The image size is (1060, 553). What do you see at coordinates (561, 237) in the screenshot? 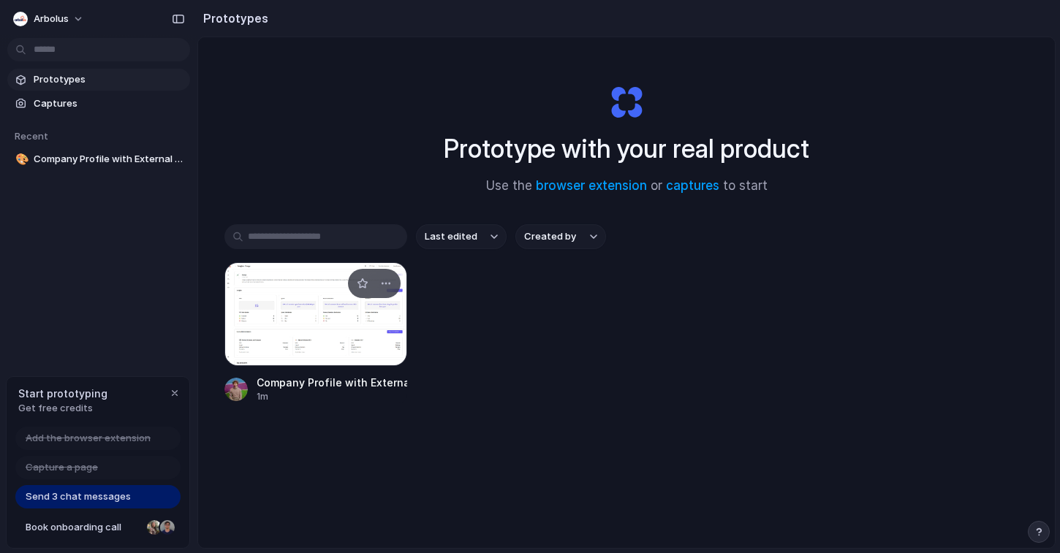
I see `button: Created by` at bounding box center [561, 237].